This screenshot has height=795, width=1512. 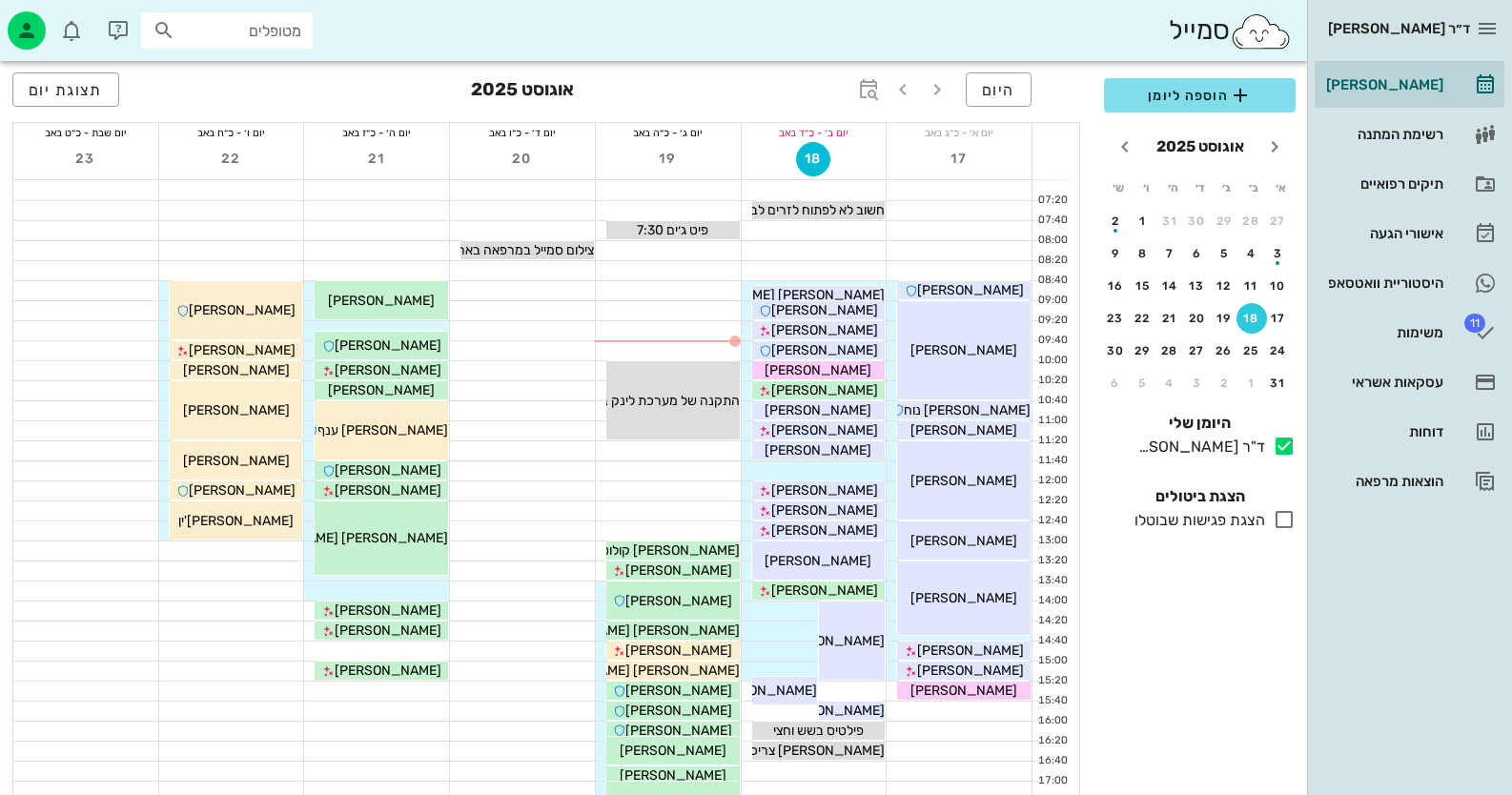 I want to click on button: 6, so click(x=1198, y=254).